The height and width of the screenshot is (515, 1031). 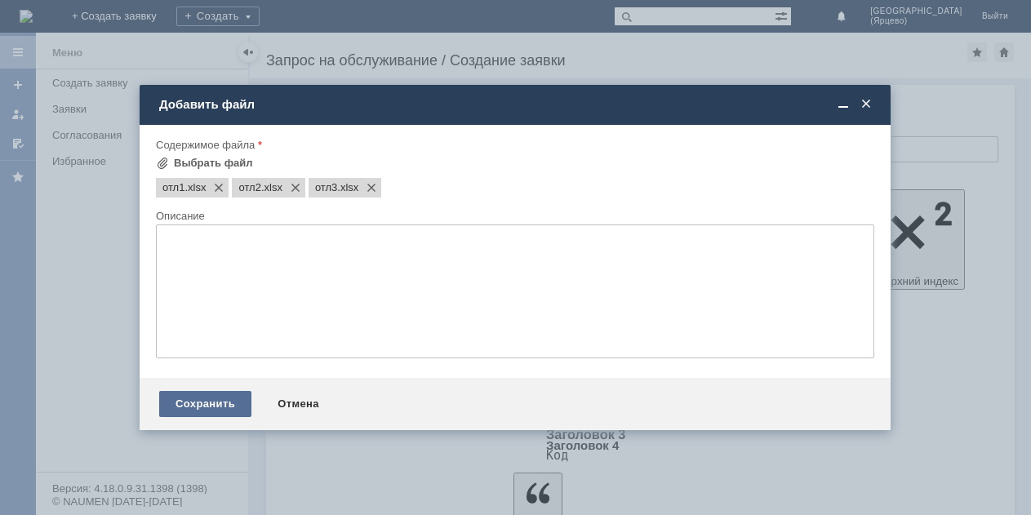 What do you see at coordinates (213, 163) in the screenshot?
I see `div: Выбрать файл` at bounding box center [213, 163].